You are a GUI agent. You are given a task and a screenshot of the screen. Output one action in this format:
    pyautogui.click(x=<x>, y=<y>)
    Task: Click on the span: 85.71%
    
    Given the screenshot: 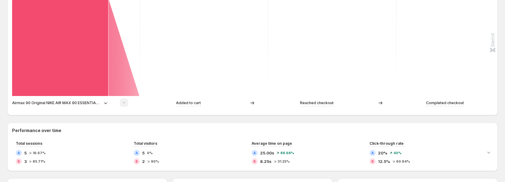 What is the action you would take?
    pyautogui.click(x=39, y=161)
    